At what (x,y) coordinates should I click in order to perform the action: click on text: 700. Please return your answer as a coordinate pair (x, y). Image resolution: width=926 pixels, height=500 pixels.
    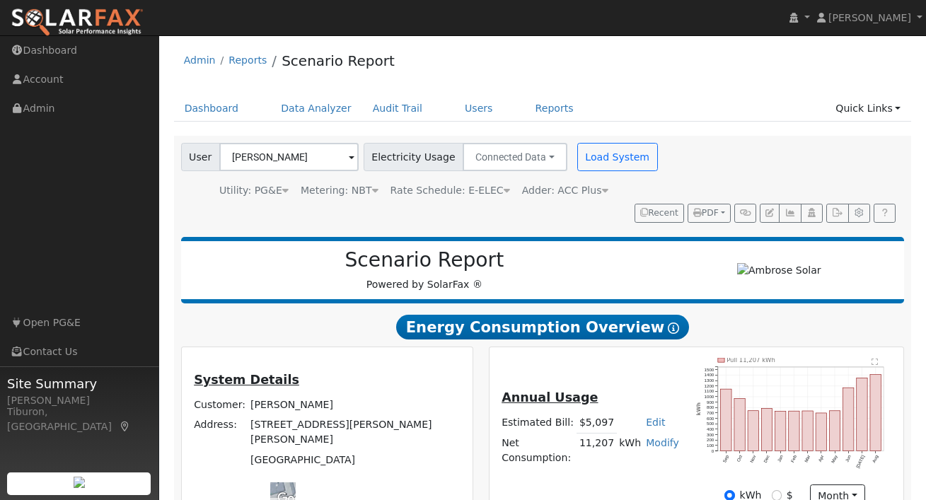
    Looking at the image, I should click on (711, 412).